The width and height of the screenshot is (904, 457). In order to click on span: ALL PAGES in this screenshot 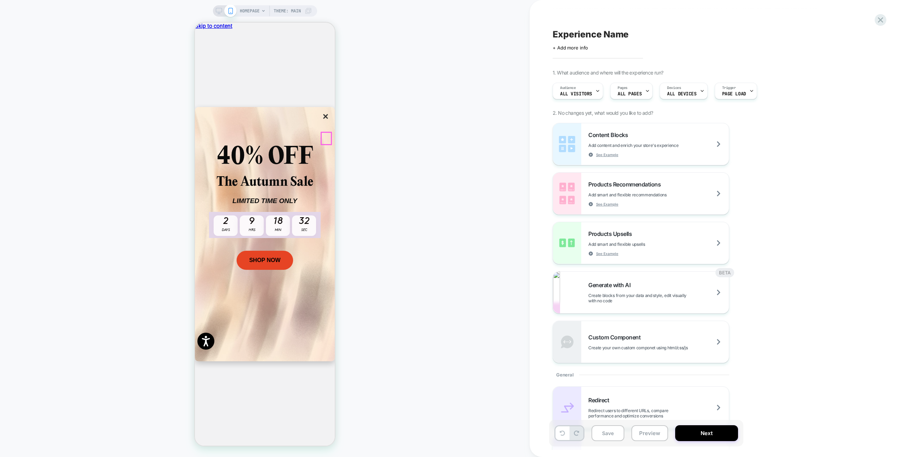, I will do `click(630, 94)`.